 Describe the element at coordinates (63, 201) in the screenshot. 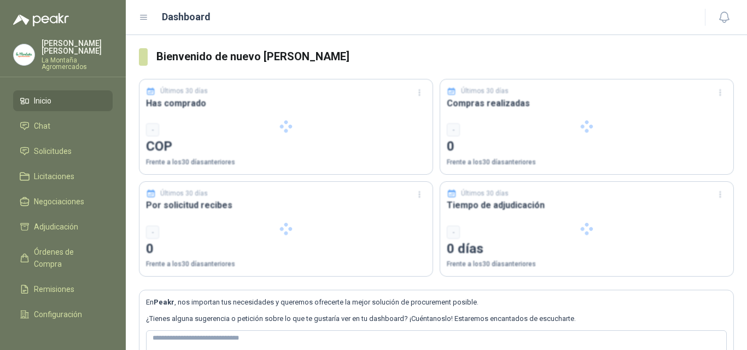

I see `a: Negociaciones` at that location.